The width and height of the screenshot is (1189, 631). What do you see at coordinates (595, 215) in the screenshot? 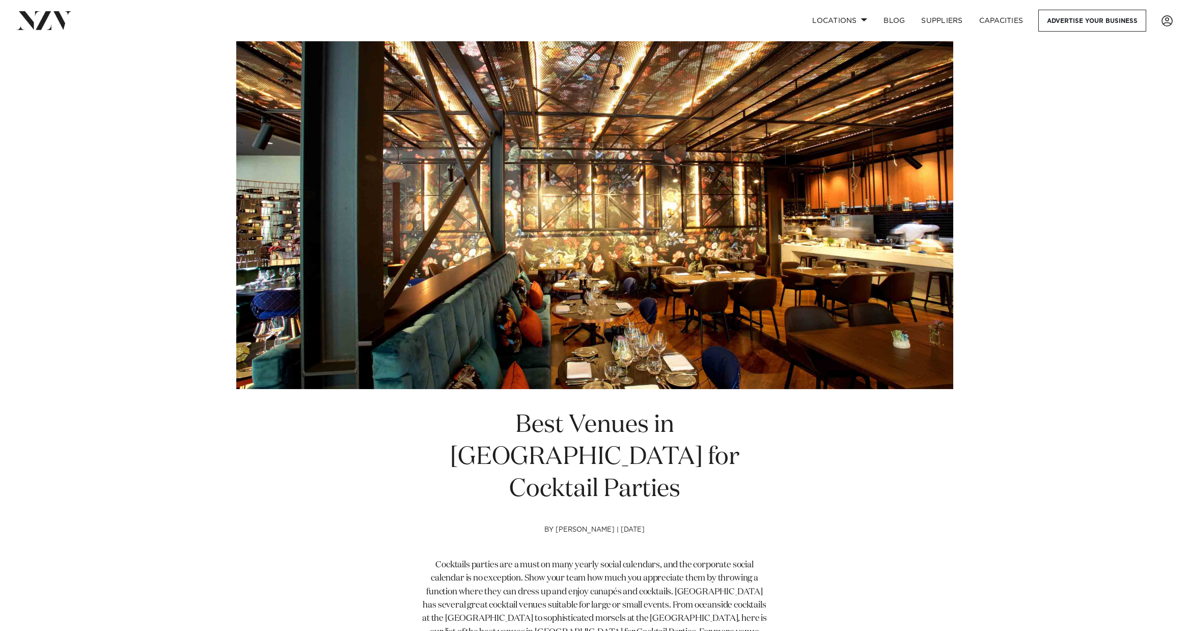
I see `img: Best Venues in Wellington for Cocktail Parties` at bounding box center [595, 215].